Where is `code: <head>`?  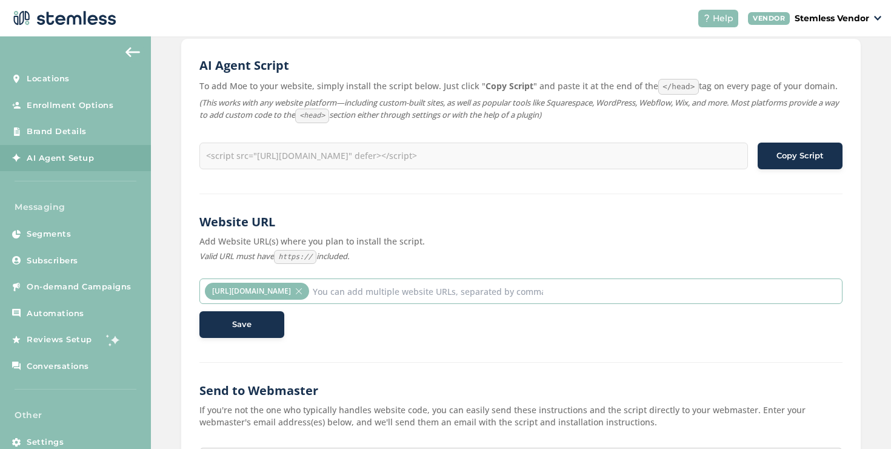
code: <head> is located at coordinates (312, 116).